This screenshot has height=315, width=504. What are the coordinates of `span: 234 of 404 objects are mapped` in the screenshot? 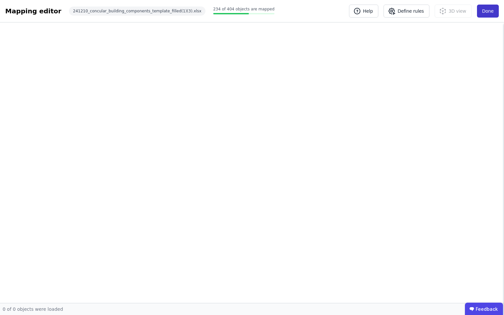 It's located at (244, 9).